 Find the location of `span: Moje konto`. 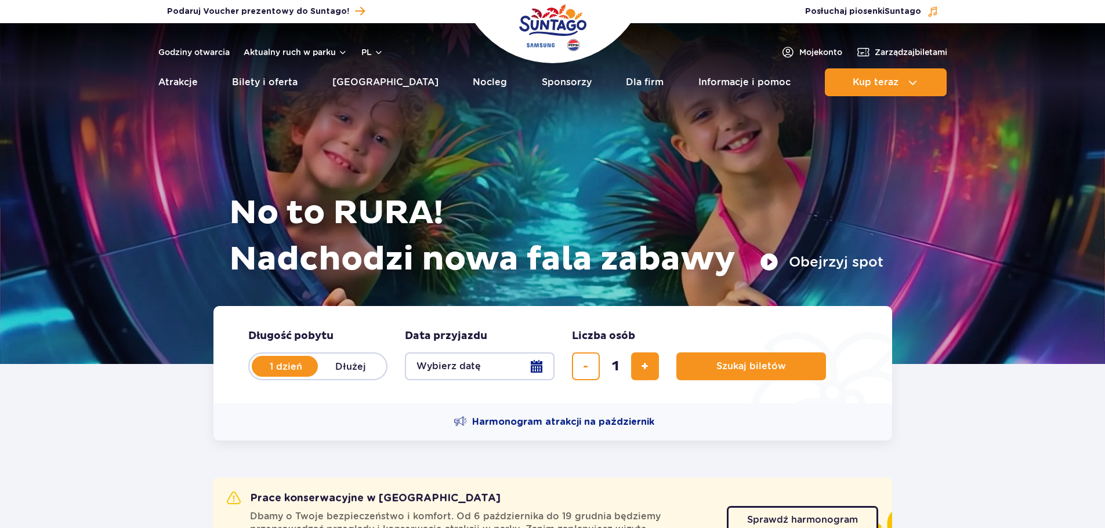

span: Moje konto is located at coordinates (821, 52).